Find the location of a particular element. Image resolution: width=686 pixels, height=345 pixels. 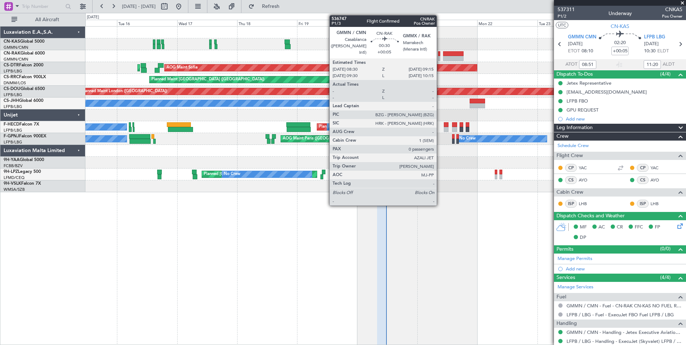

span: ALDT is located at coordinates (668, 65).